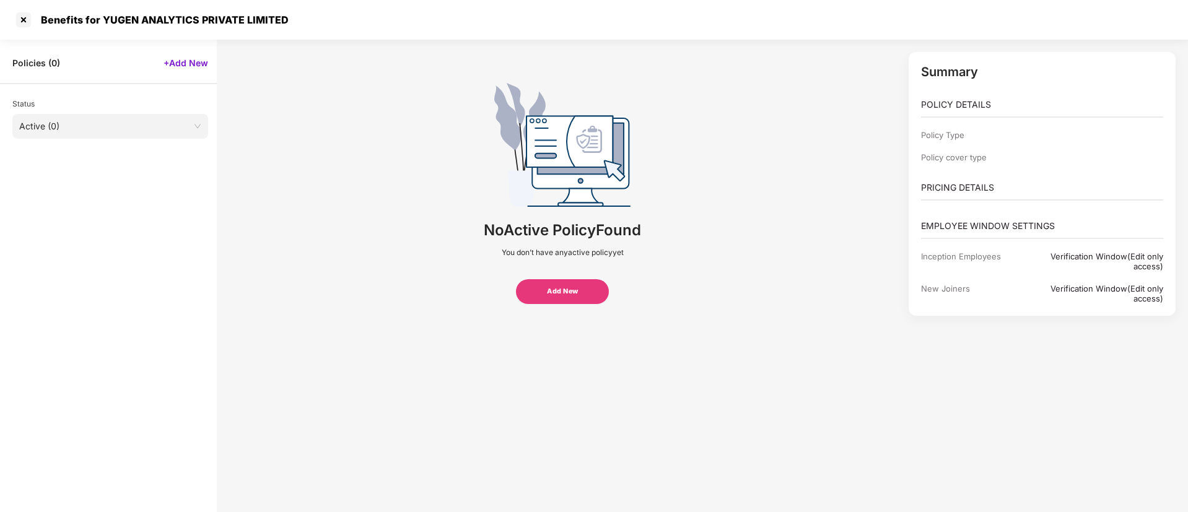 The image size is (1188, 512). What do you see at coordinates (971, 261) in the screenshot?
I see `div: Inception Employees` at bounding box center [971, 261].